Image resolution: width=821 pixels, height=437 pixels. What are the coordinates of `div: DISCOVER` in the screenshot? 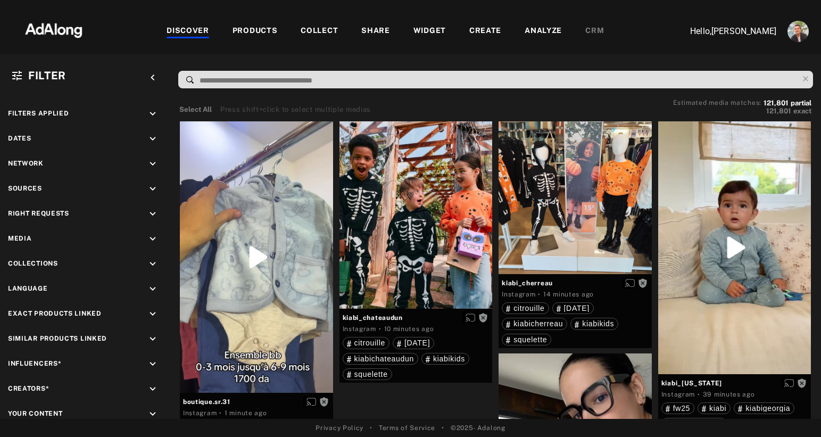 It's located at (188, 31).